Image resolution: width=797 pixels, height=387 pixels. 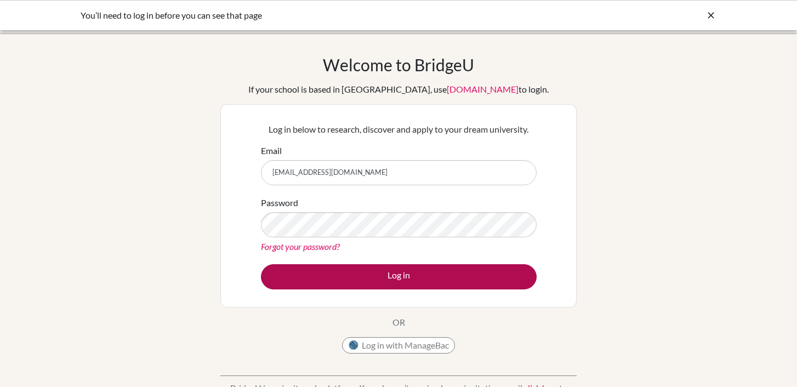 I want to click on p: Log in below to research, discover and apply to your dream university., so click(x=398, y=129).